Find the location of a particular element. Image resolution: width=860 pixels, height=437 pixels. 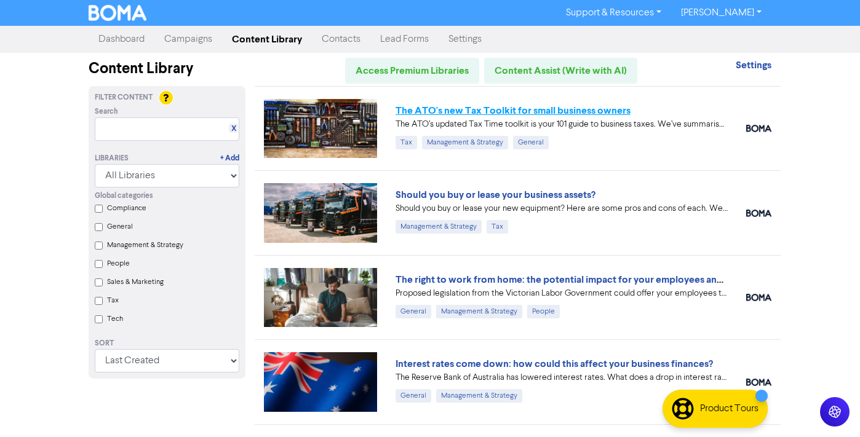

div: People is located at coordinates (543, 312).